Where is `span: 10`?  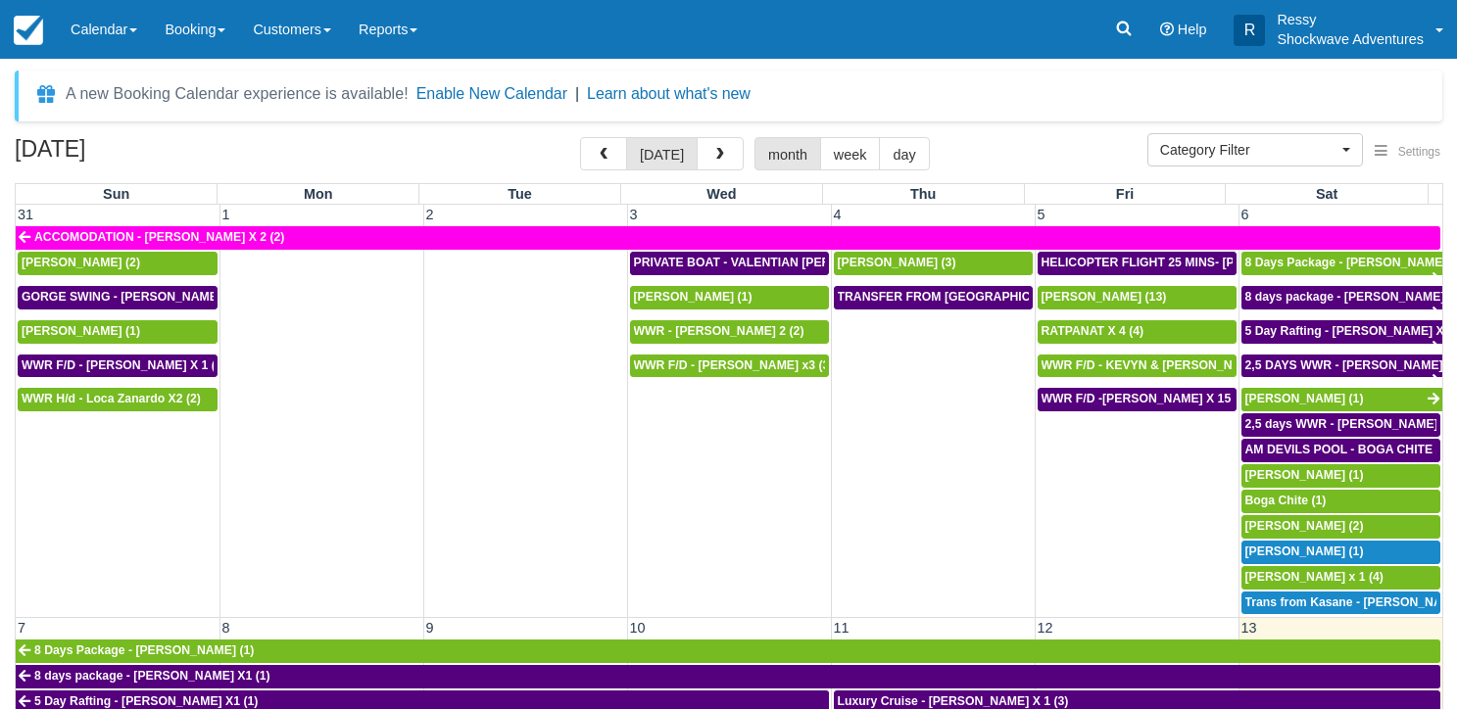
span: 10 is located at coordinates (638, 628).